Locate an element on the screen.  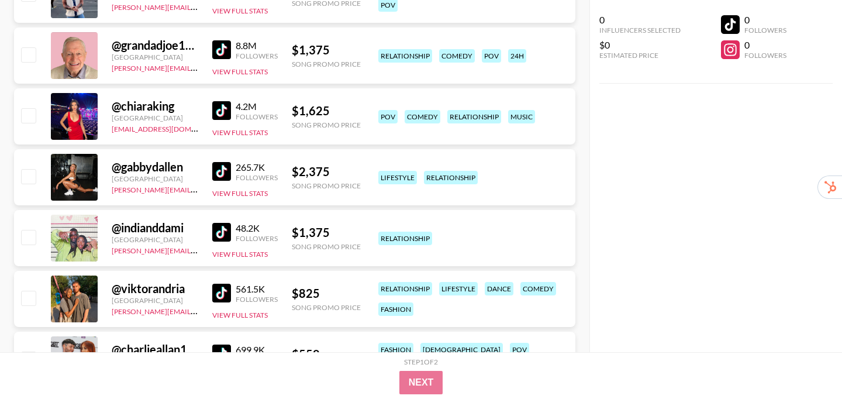
div: $ 825 is located at coordinates (326, 293).